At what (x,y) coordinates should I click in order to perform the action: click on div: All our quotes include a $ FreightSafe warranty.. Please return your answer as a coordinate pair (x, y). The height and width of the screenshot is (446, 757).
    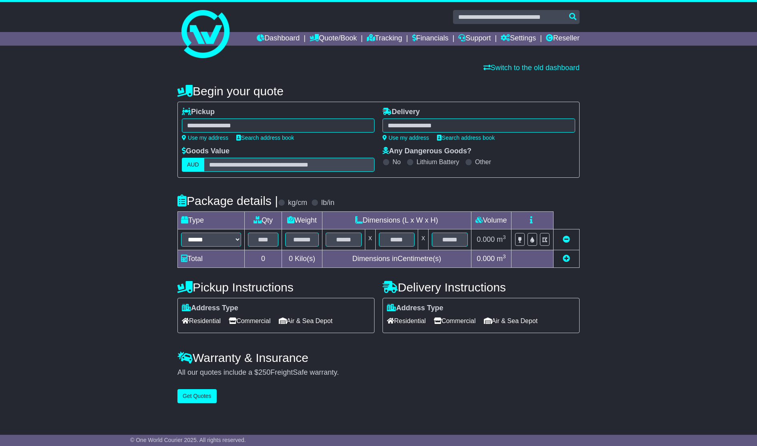
    Looking at the image, I should click on (378, 373).